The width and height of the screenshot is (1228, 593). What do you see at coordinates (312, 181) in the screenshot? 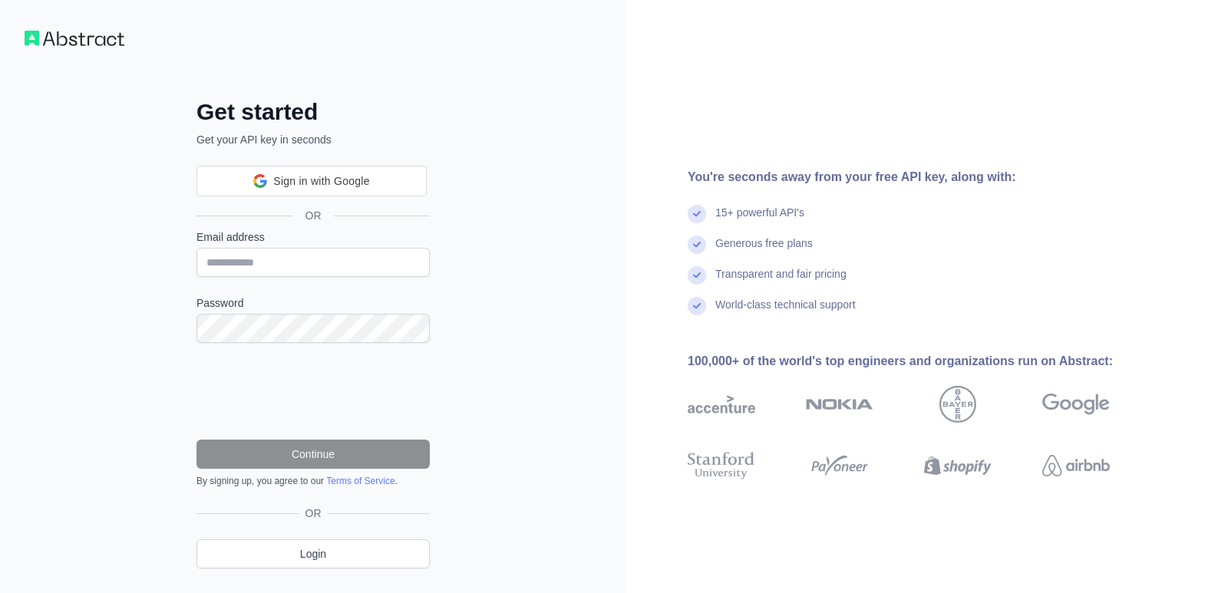
I see `div: Sign in with Google` at bounding box center [312, 181].